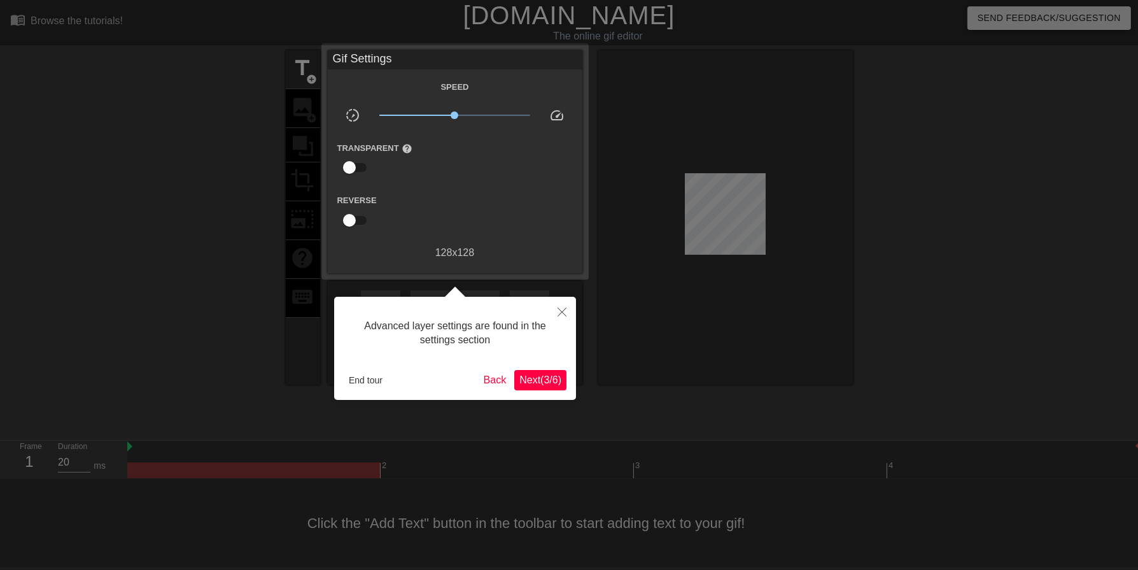 The image size is (1138, 570). I want to click on button: Back, so click(495, 380).